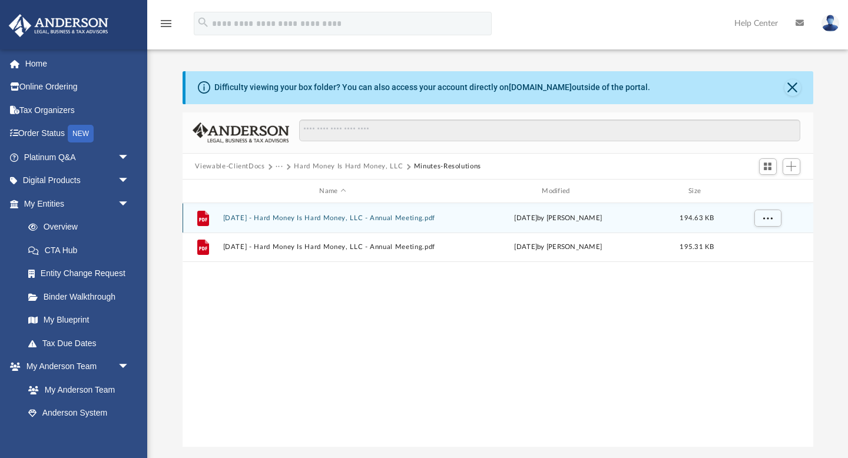 Image resolution: width=848 pixels, height=458 pixels. I want to click on a: My Entitiesarrow_drop_down, so click(78, 204).